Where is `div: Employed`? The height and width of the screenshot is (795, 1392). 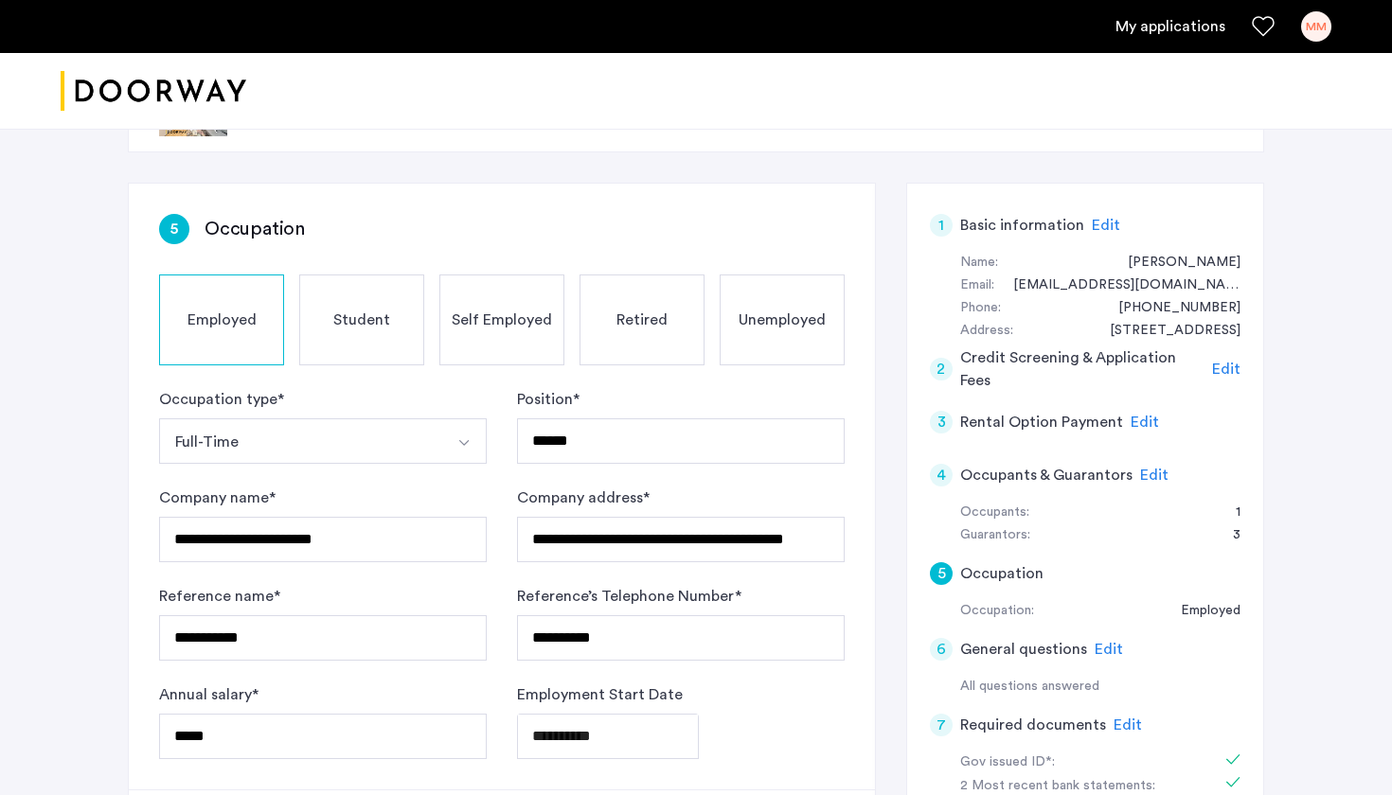
div: Employed is located at coordinates (1201, 612).